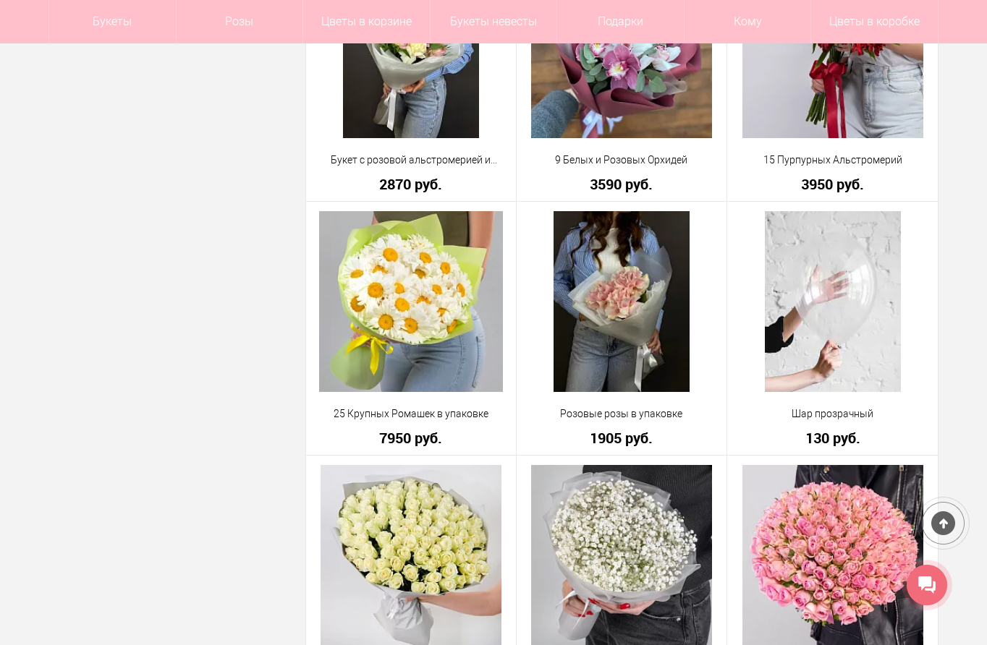 This screenshot has width=987, height=645. Describe the element at coordinates (621, 414) in the screenshot. I see `span: Розовые розы в упаковке` at that location.